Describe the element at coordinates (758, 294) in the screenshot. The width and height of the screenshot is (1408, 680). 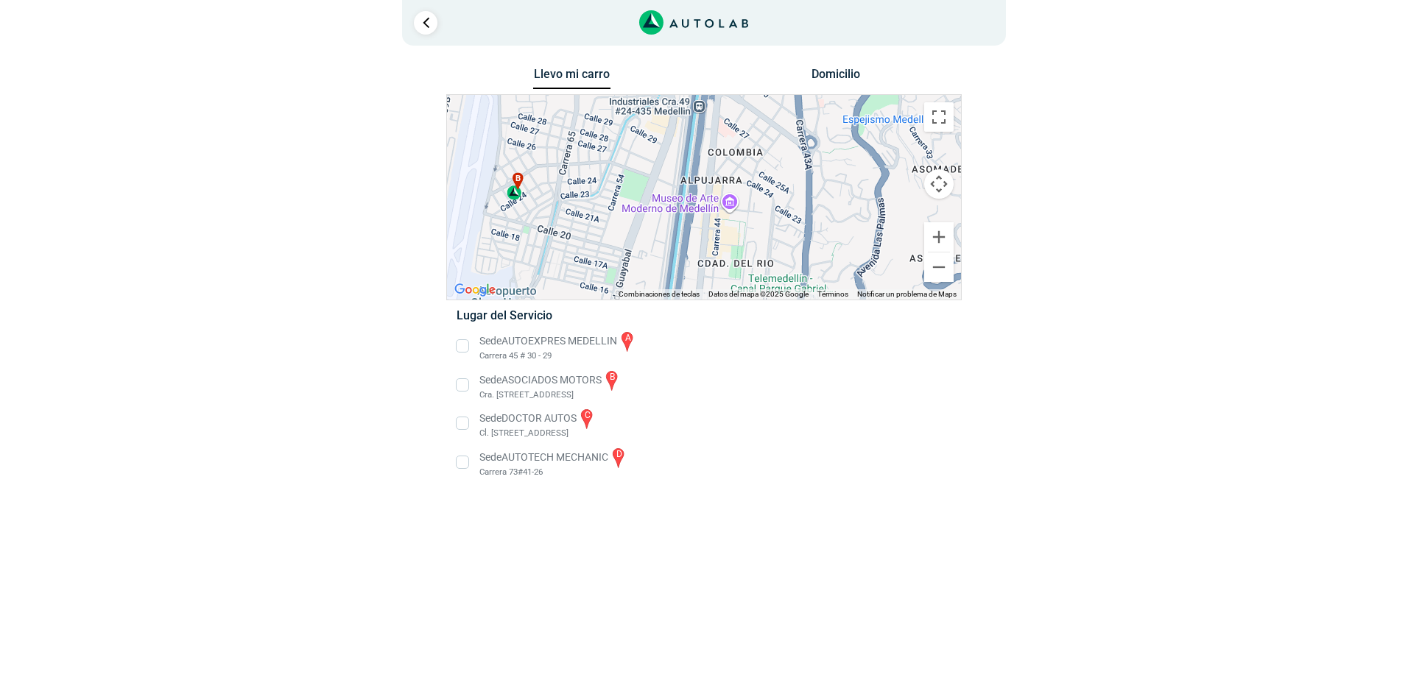
I see `span: Datos del mapa ©2025 Google` at that location.